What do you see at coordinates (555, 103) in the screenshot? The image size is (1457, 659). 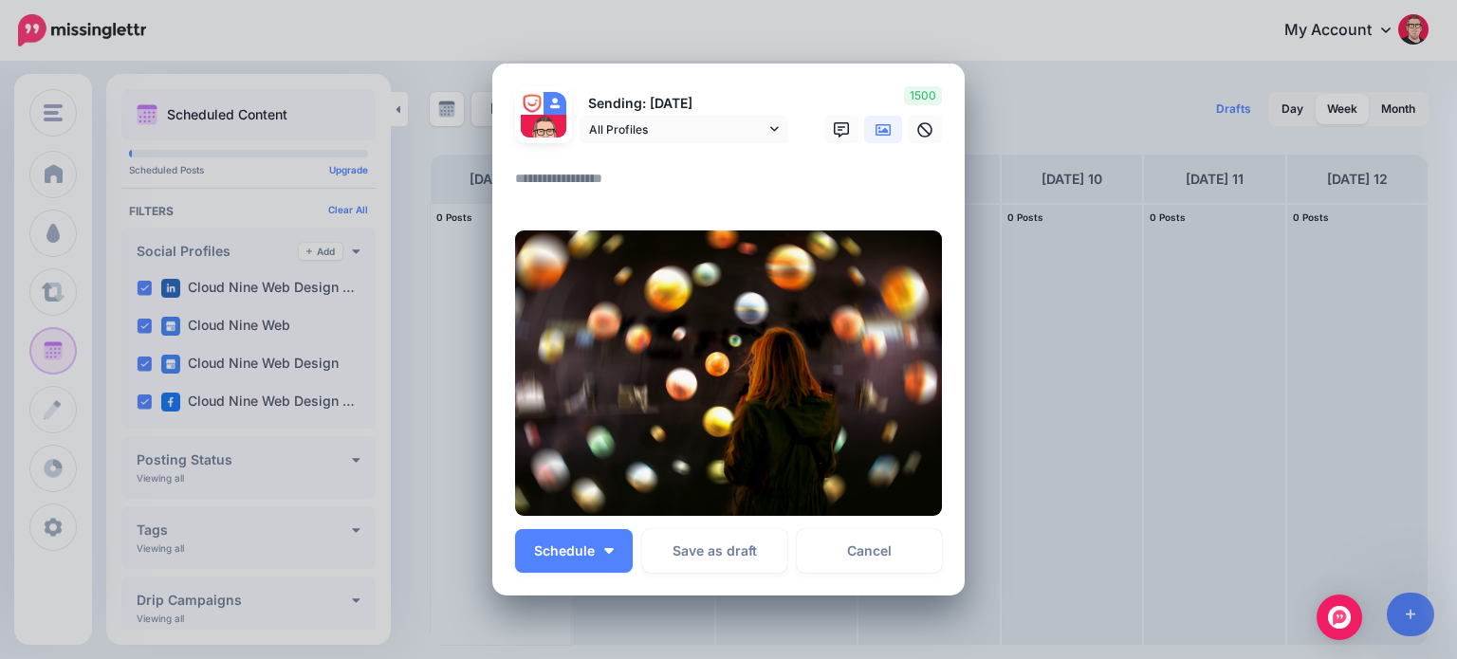 I see `img: user_default_image.png` at bounding box center [555, 103].